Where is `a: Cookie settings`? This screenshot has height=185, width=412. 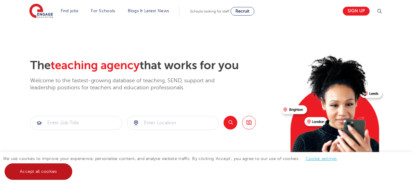
a: Cookie settings is located at coordinates (321, 159).